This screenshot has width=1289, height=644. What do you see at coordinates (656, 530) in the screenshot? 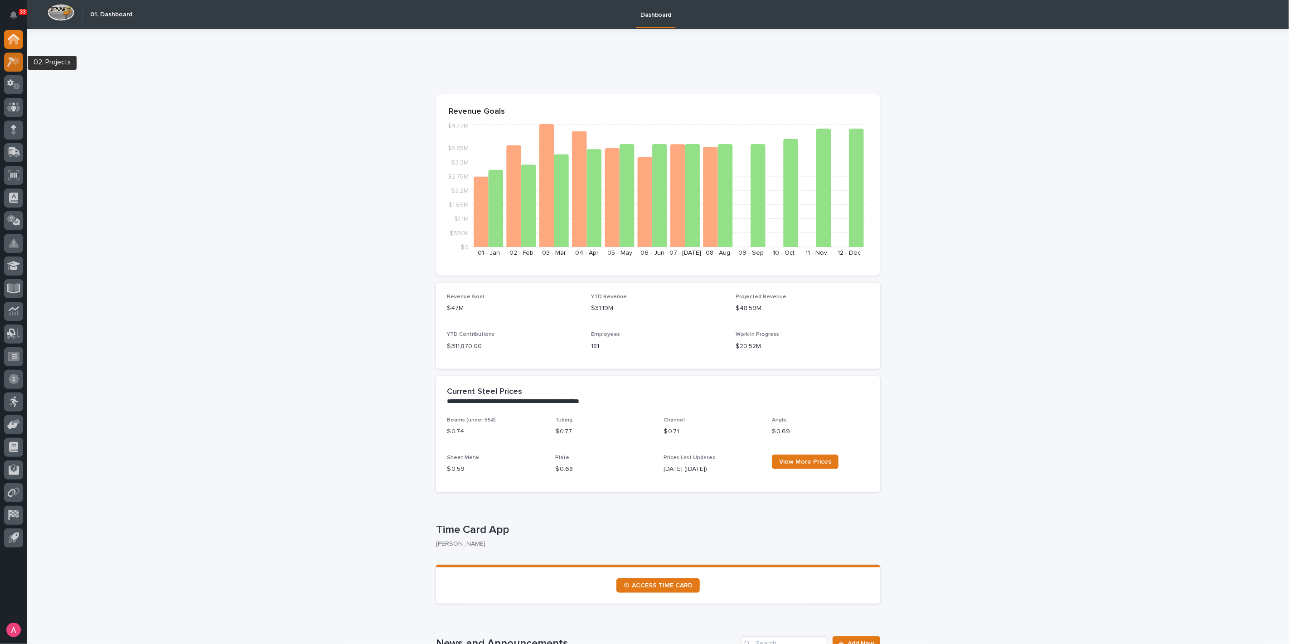
I see `p: Time Card App` at bounding box center [656, 530].